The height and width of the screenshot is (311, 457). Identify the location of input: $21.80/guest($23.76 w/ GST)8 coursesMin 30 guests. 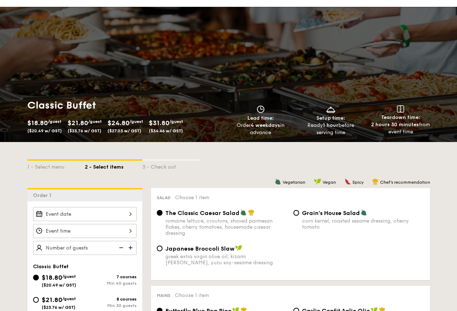
(36, 300).